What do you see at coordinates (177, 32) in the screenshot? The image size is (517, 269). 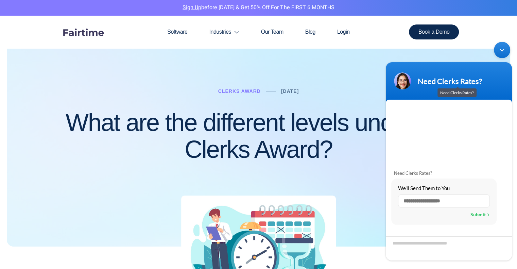 I see `a: Software` at bounding box center [177, 32].